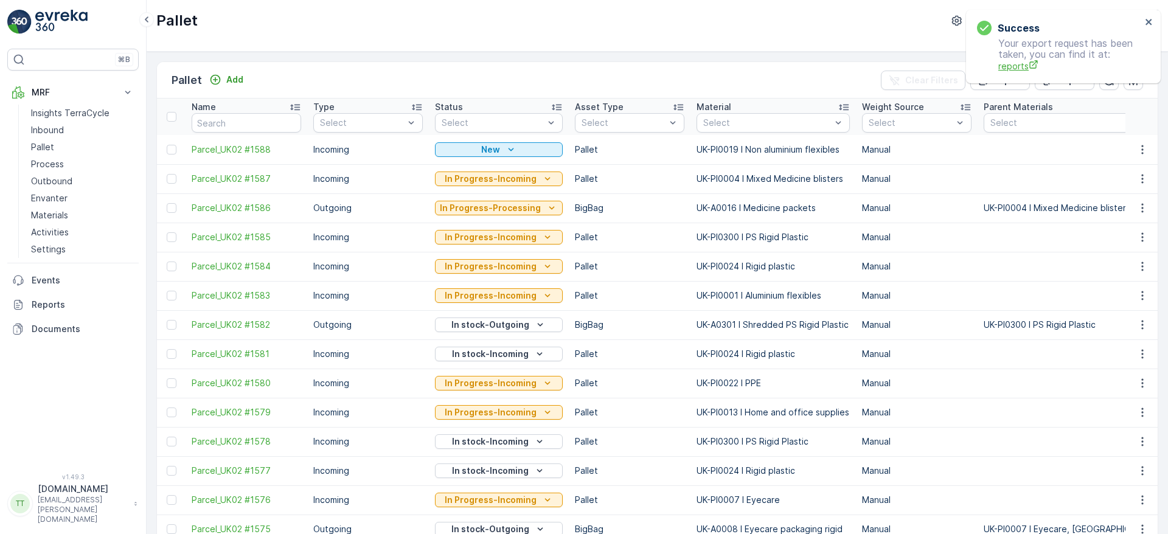  Describe the element at coordinates (226, 80) in the screenshot. I see `button: Add` at that location.